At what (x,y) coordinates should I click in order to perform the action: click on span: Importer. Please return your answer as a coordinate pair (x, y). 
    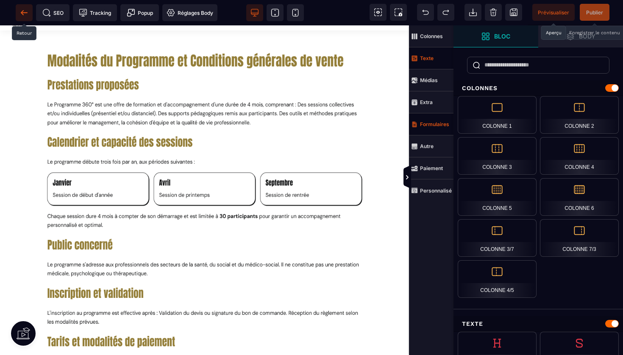
    Looking at the image, I should click on (473, 12).